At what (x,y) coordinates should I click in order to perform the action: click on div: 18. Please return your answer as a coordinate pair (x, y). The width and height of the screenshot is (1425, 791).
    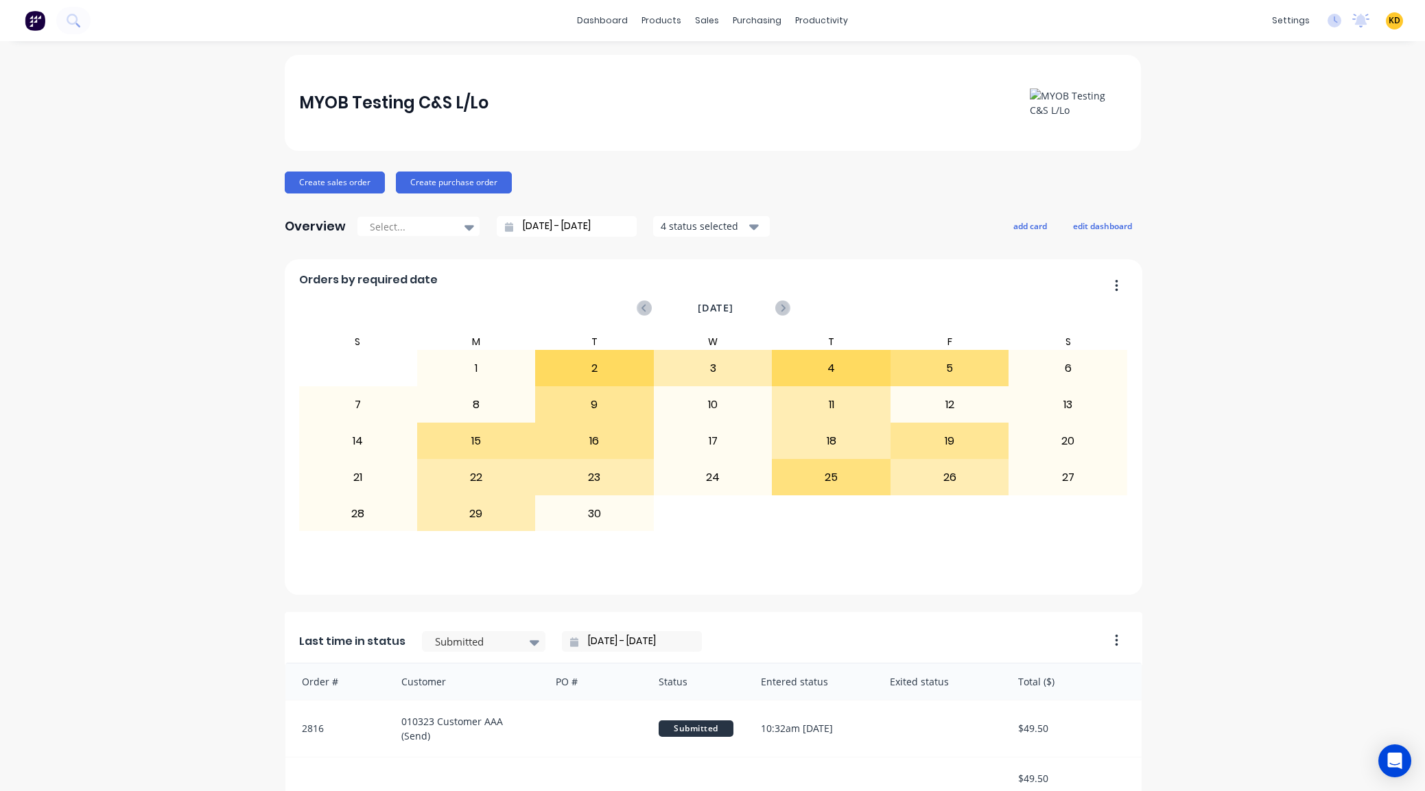
    Looking at the image, I should click on (831, 441).